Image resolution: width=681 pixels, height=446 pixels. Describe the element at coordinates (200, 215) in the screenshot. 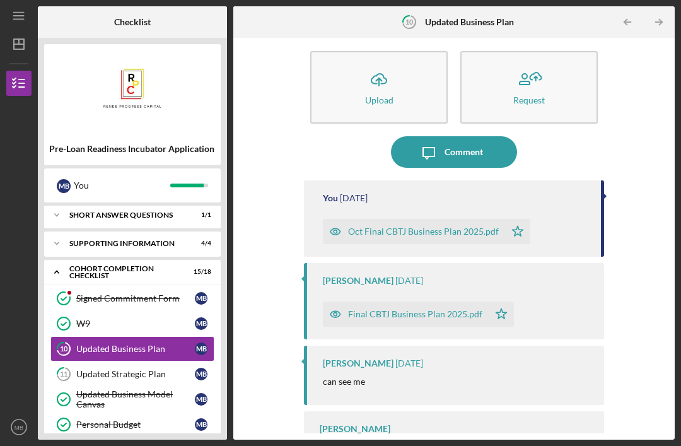

I see `div: 1 / 1` at that location.